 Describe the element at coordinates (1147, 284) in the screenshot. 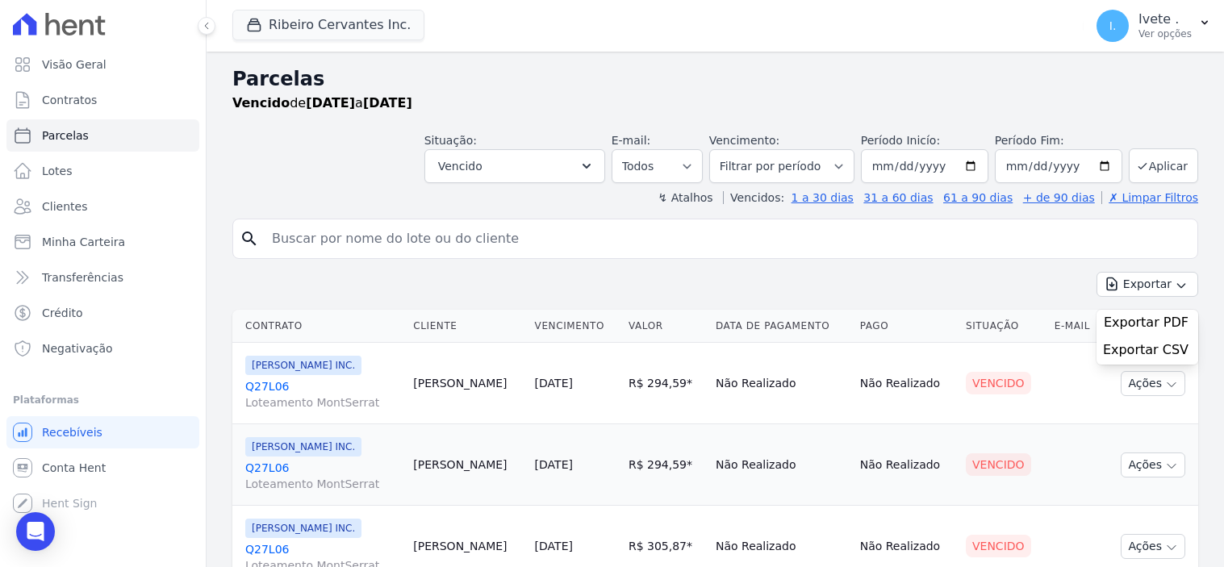

I see `button: Exportar` at that location.